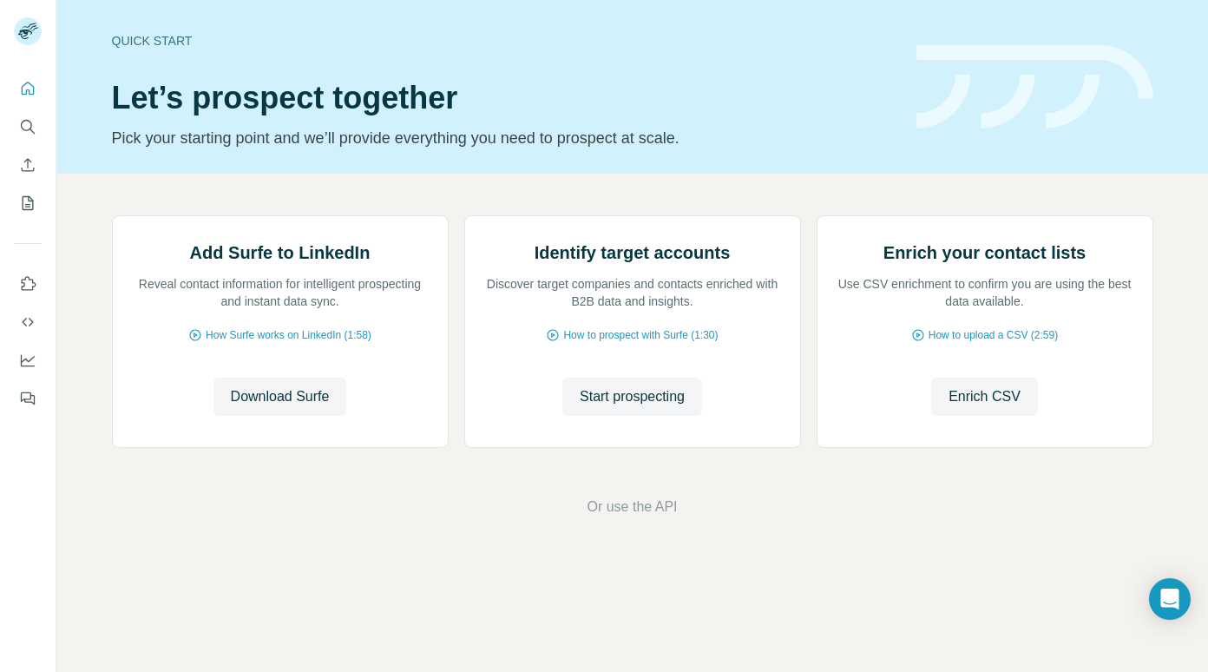  What do you see at coordinates (984, 252) in the screenshot?
I see `h2: Enrich your contact lists` at bounding box center [984, 252].